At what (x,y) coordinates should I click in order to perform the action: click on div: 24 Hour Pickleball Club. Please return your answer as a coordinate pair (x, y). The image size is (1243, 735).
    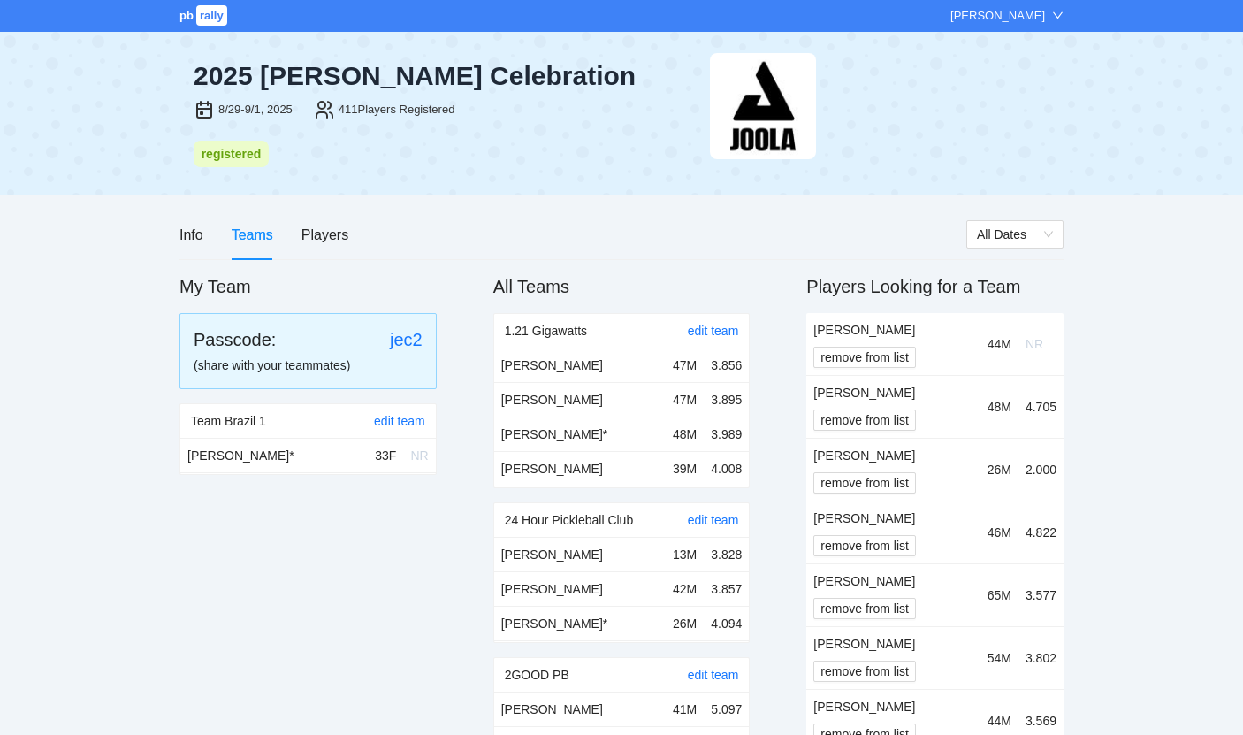
    Looking at the image, I should click on (596, 520).